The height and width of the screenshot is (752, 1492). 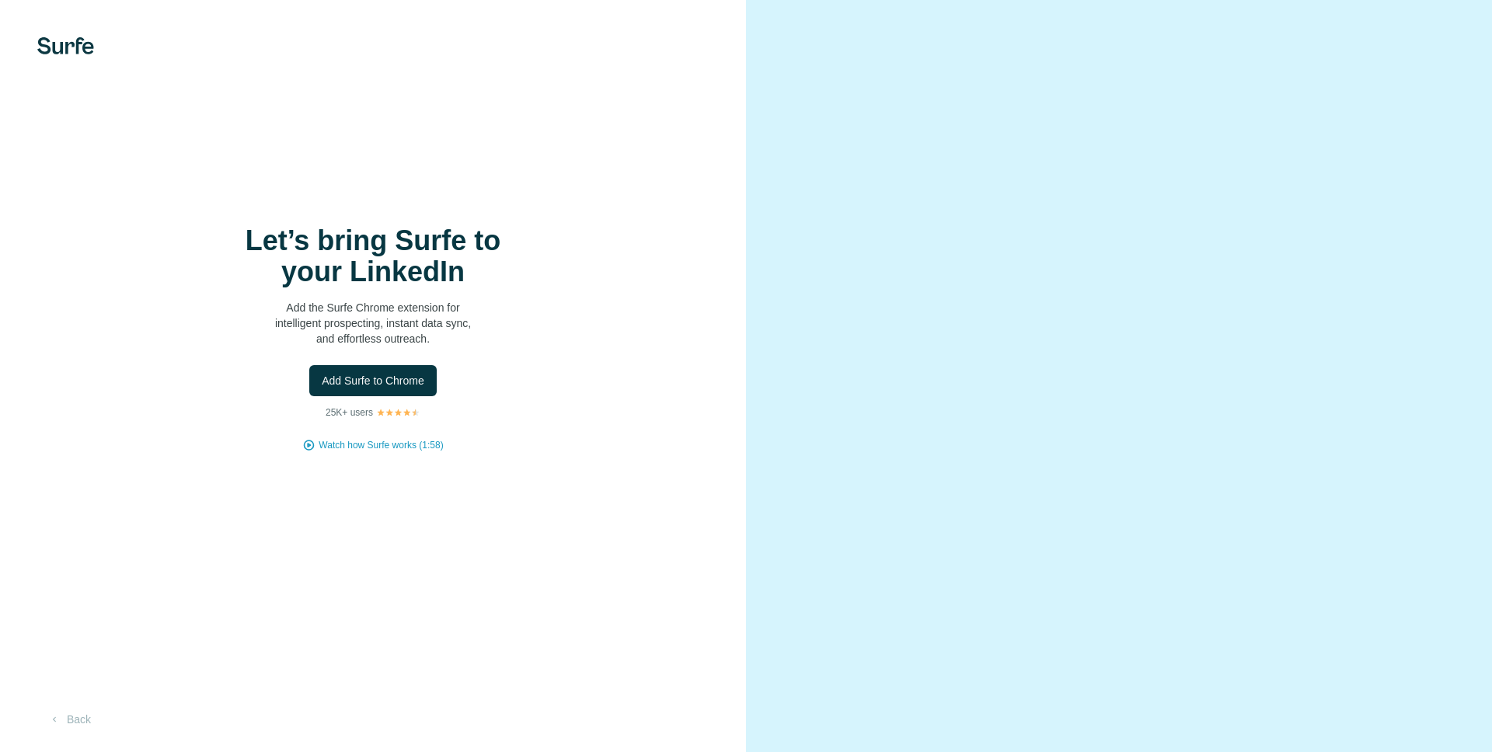 What do you see at coordinates (65, 46) in the screenshot?
I see `img: Surfe's logo` at bounding box center [65, 46].